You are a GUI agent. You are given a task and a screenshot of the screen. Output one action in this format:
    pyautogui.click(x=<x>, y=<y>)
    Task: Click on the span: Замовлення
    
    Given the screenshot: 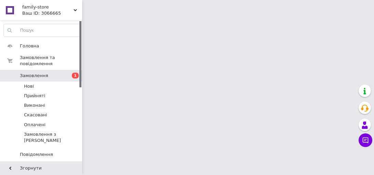 What is the action you would take?
    pyautogui.click(x=34, y=76)
    